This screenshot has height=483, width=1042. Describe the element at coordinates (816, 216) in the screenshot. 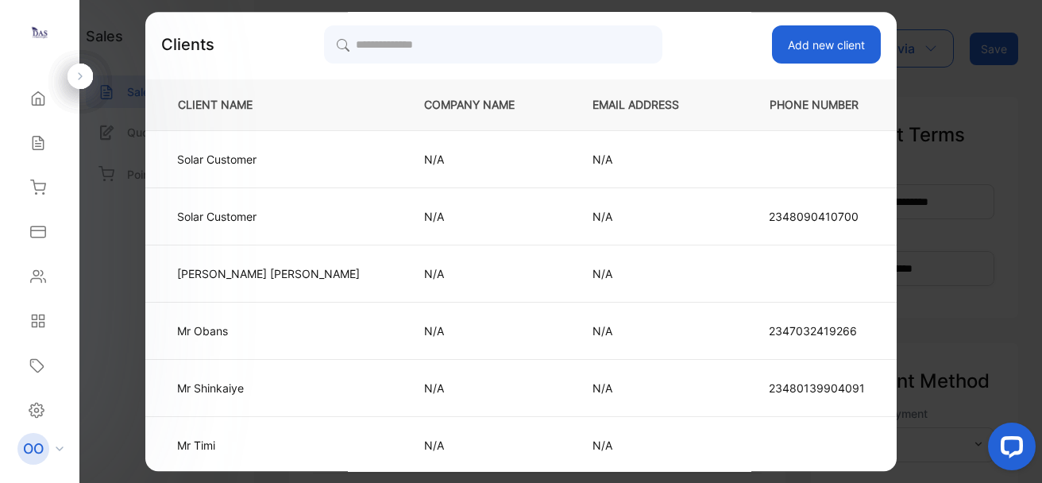

I see `p: 2348090410700` at that location.